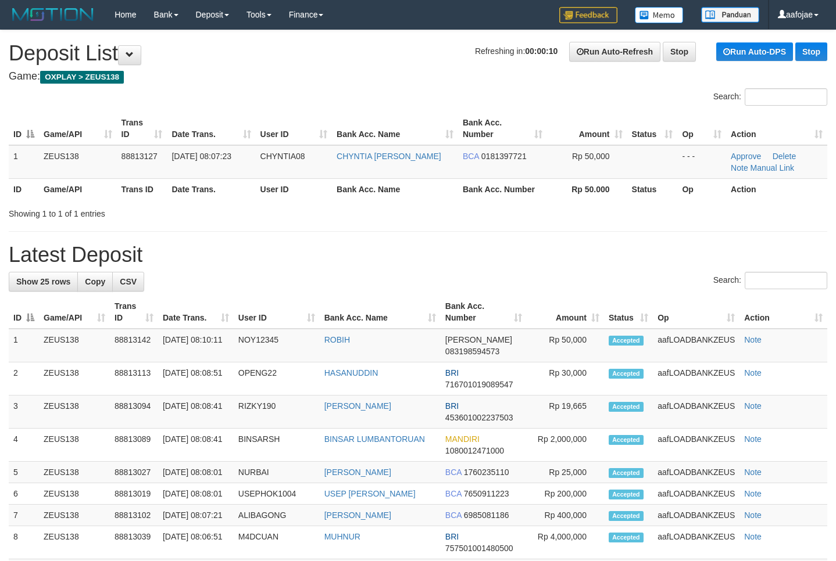 Image resolution: width=836 pixels, height=561 pixels. Describe the element at coordinates (701, 189) in the screenshot. I see `th: Op` at that location.